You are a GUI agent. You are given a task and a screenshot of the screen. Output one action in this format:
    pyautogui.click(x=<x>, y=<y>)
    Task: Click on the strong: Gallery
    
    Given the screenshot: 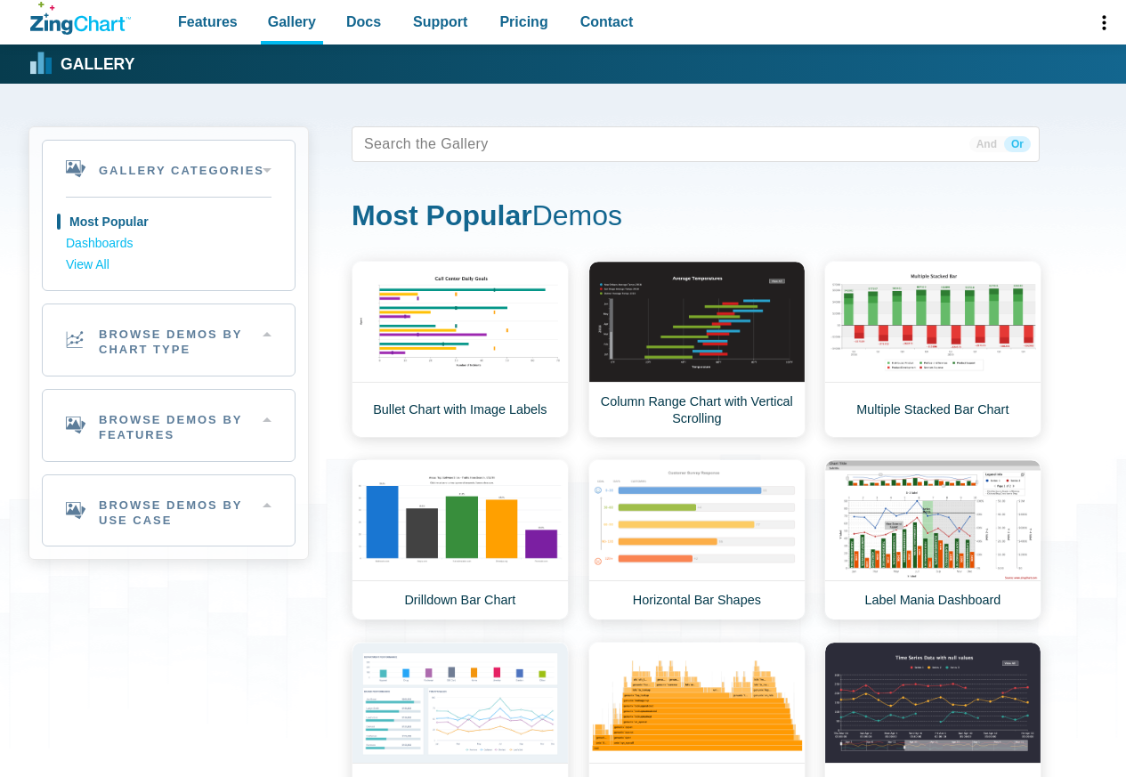 What is the action you would take?
    pyautogui.click(x=97, y=65)
    